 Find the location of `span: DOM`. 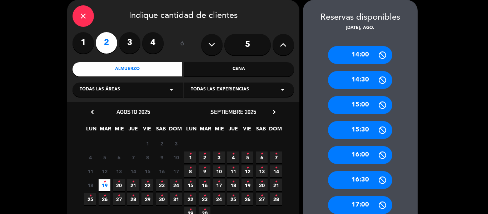

span: DOM is located at coordinates (175, 130).